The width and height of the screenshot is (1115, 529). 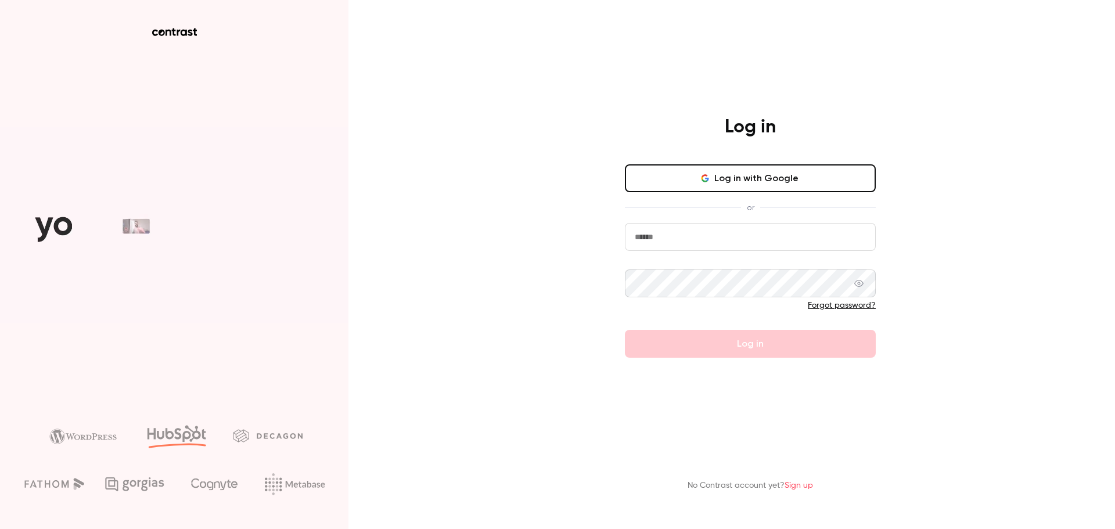 What do you see at coordinates (751, 486) in the screenshot?
I see `p: No Contrast account yet?` at bounding box center [751, 486].